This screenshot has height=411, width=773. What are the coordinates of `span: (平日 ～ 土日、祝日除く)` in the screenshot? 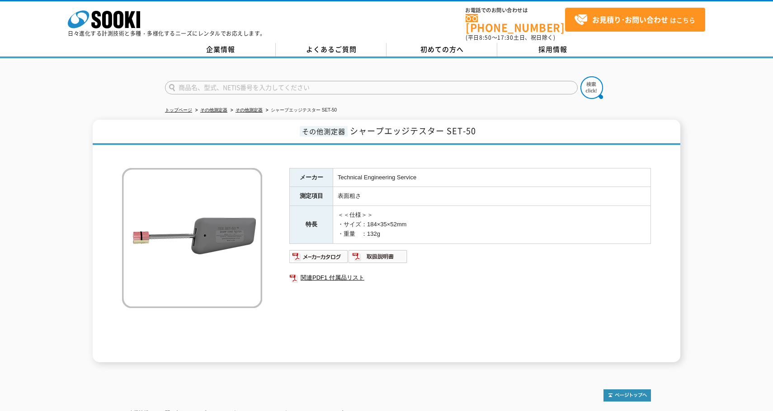 It's located at (510, 38).